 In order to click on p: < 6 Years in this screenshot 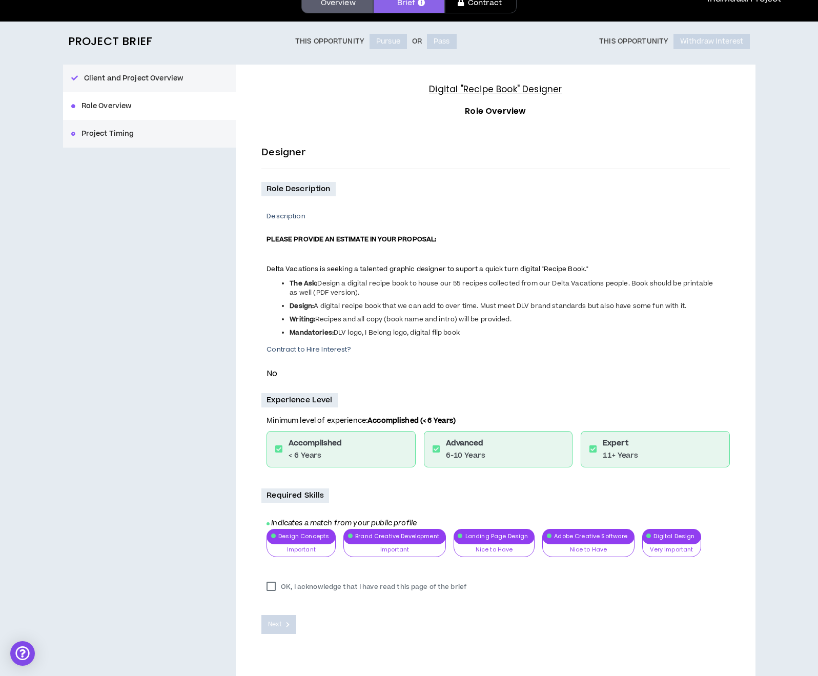, I will do `click(315, 455)`.